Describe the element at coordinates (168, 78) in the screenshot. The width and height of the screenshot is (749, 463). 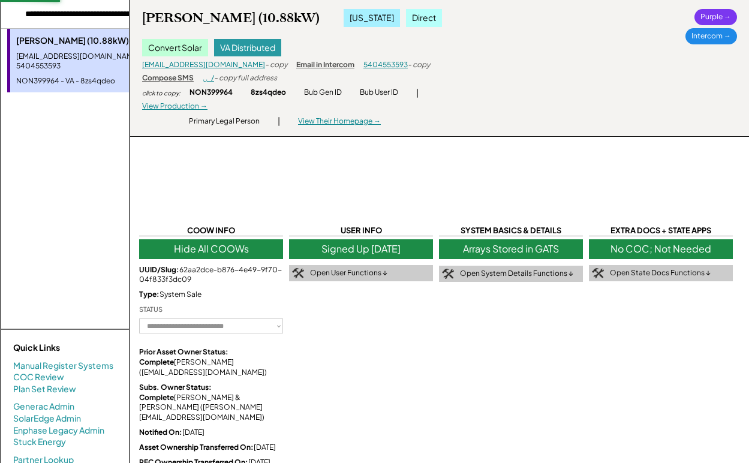
I see `div: Compose SMS` at that location.